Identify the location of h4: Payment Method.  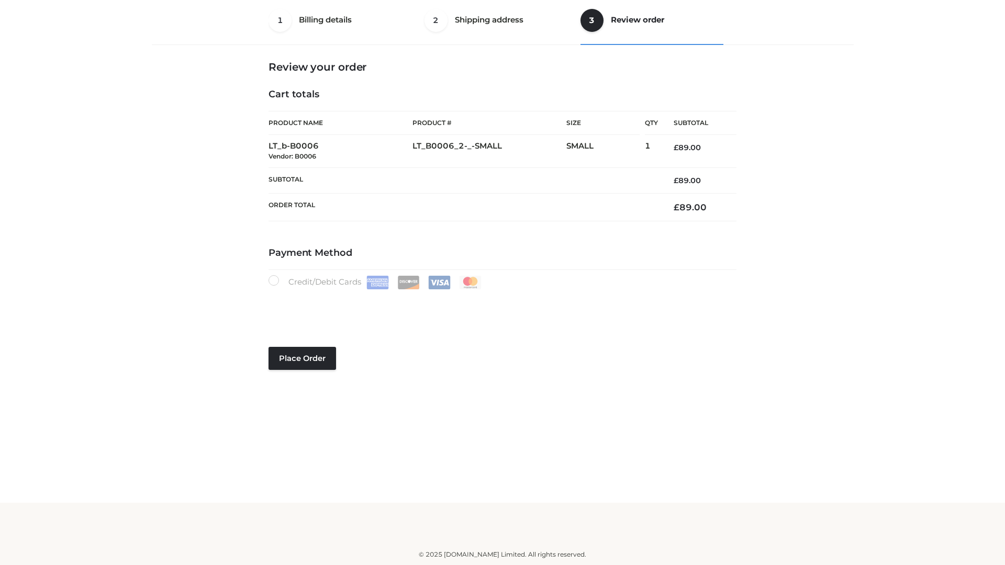
(502, 253).